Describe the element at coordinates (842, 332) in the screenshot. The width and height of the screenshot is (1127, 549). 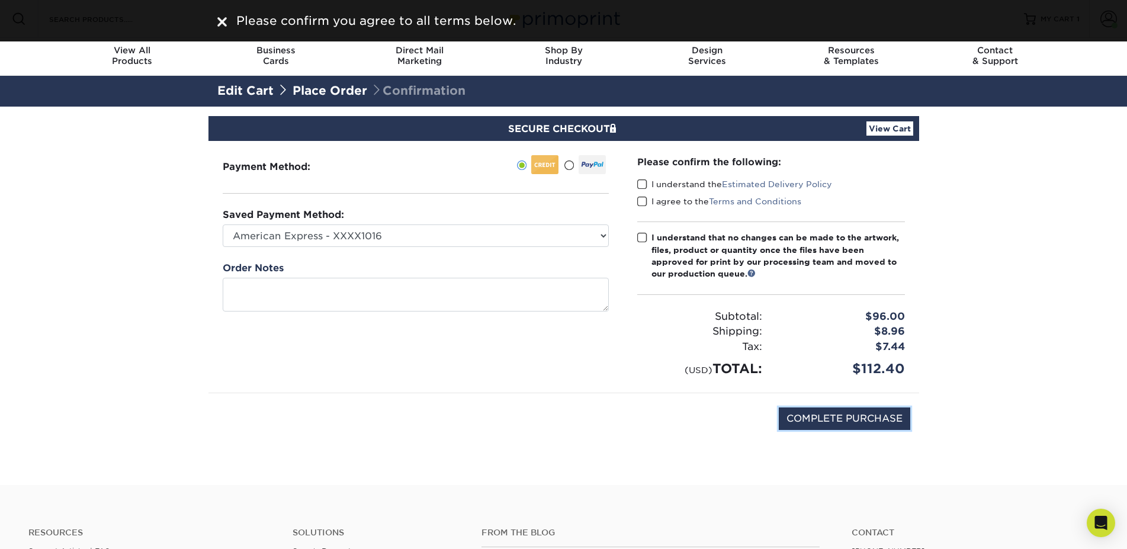
I see `div: $8.96` at that location.